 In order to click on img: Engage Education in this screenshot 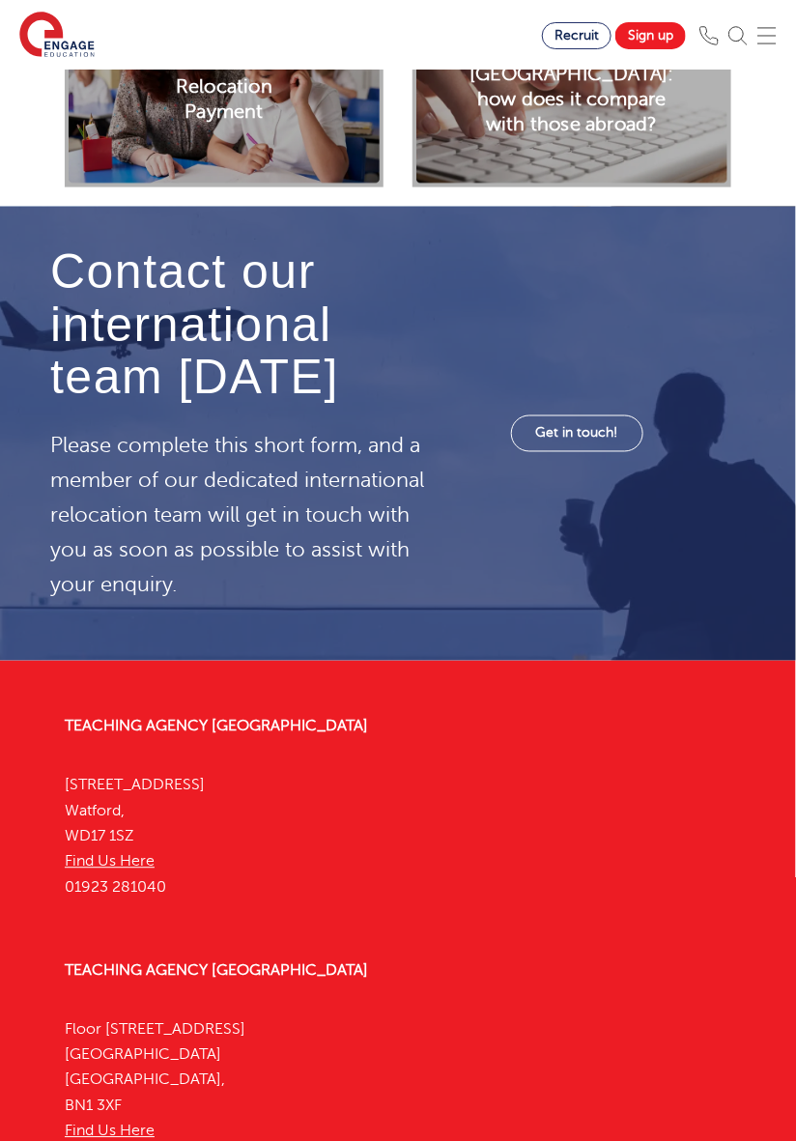, I will do `click(57, 36)`.